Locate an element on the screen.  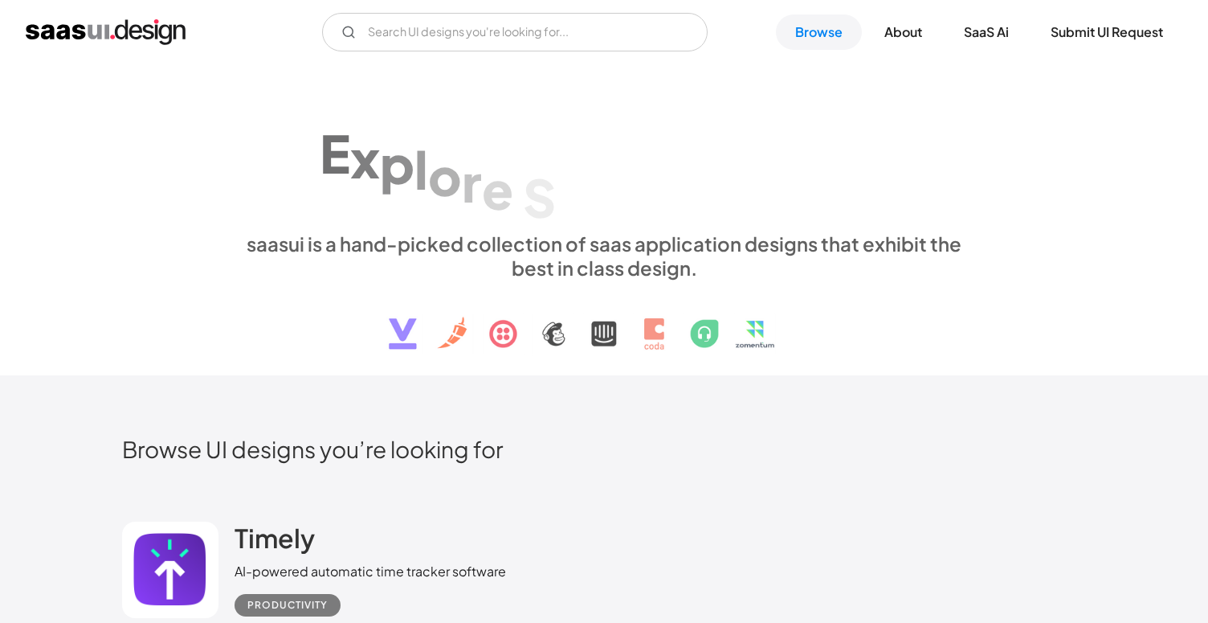
div: x is located at coordinates (365, 157).